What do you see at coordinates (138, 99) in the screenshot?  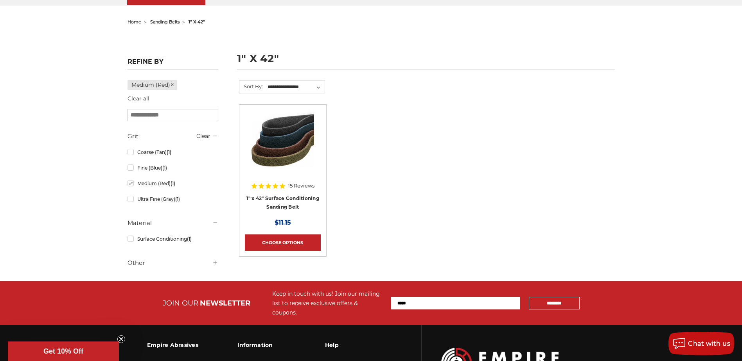 I see `a: Clear all` at bounding box center [138, 99].